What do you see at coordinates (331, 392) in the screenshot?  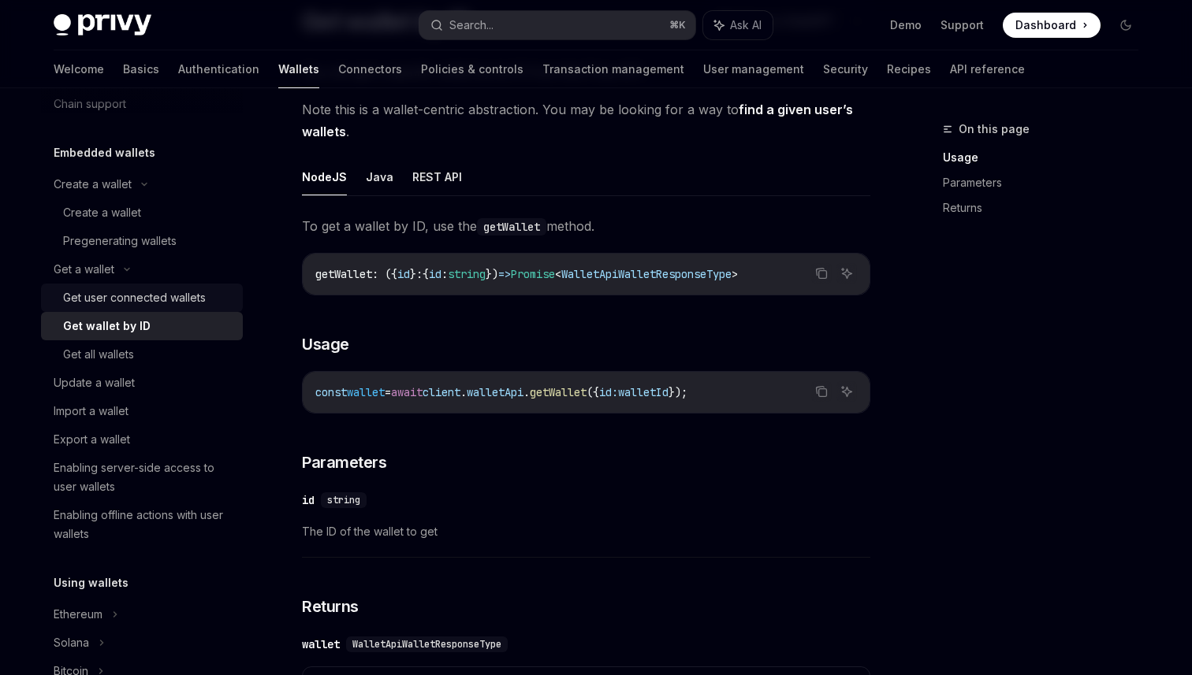 I see `span: const` at bounding box center [331, 392].